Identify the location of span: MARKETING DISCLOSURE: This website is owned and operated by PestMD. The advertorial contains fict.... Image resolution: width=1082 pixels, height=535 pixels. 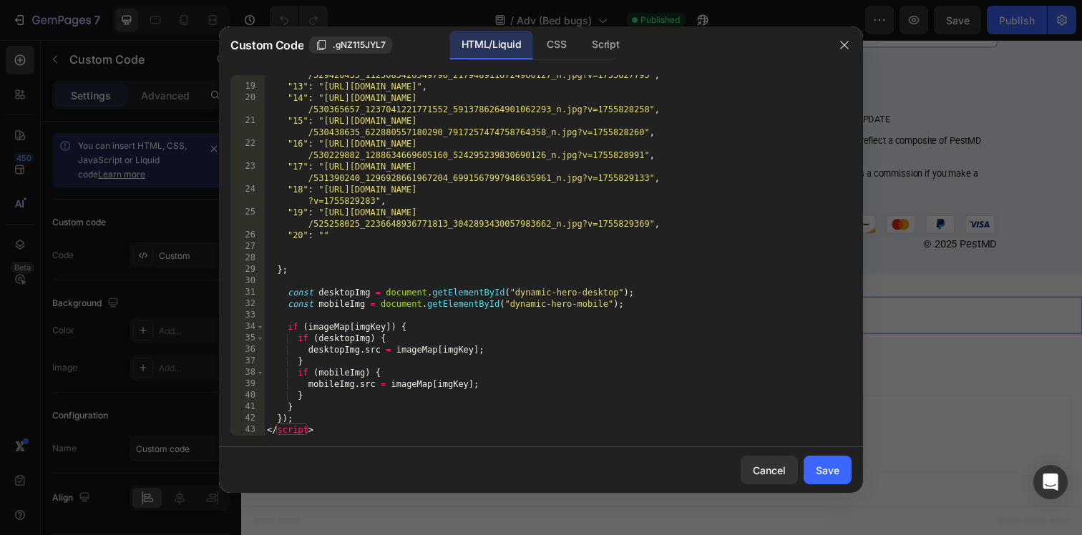
(429, 108).